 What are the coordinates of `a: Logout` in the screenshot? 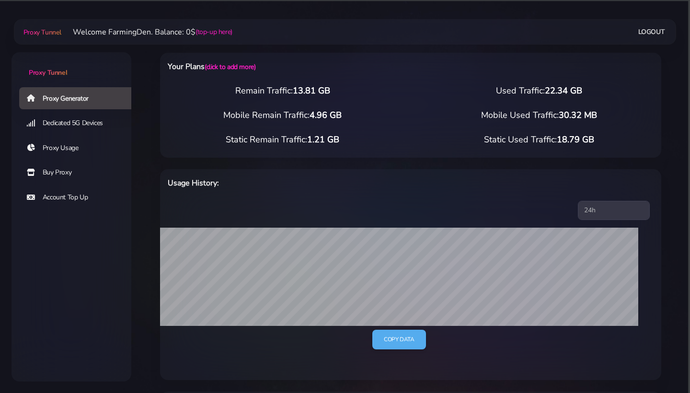 It's located at (652, 32).